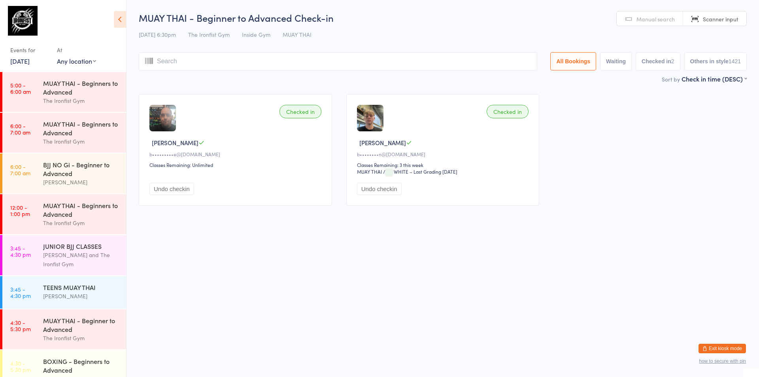 This screenshot has width=759, height=377. I want to click on button: how to secure with pin, so click(723, 361).